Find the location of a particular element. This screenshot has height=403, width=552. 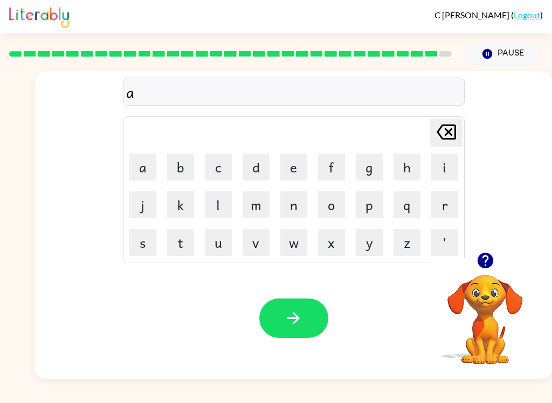

button: m is located at coordinates (256, 205).